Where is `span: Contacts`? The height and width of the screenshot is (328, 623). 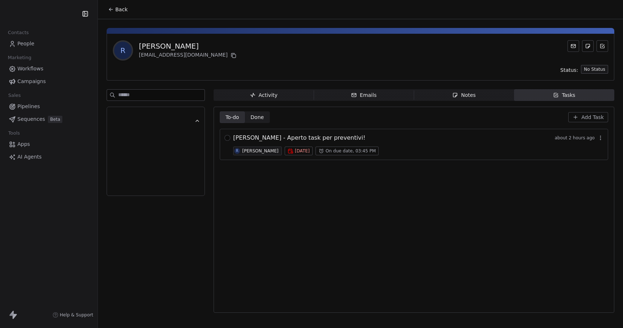
span: Contacts is located at coordinates (18, 33).